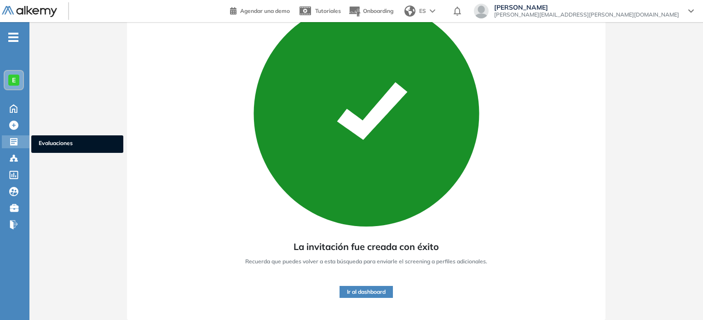 This screenshot has height=320, width=703. I want to click on span: Evaluaciones, so click(77, 144).